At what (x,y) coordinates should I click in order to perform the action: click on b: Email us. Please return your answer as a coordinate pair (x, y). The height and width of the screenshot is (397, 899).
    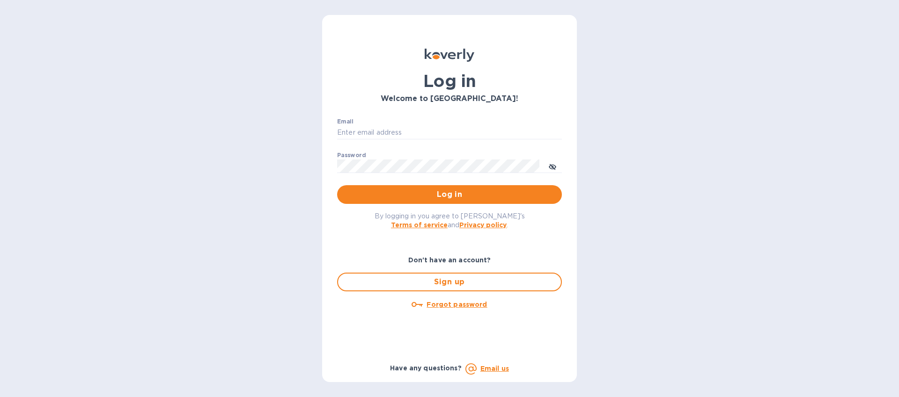
    Looking at the image, I should click on (494, 369).